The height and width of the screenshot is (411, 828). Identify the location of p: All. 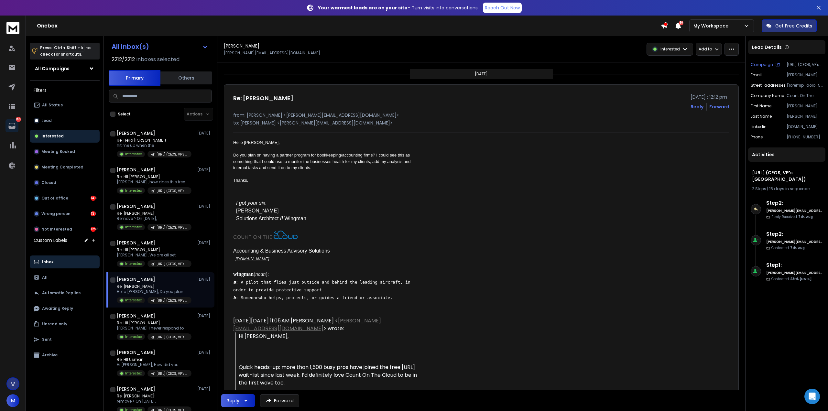
(45, 277).